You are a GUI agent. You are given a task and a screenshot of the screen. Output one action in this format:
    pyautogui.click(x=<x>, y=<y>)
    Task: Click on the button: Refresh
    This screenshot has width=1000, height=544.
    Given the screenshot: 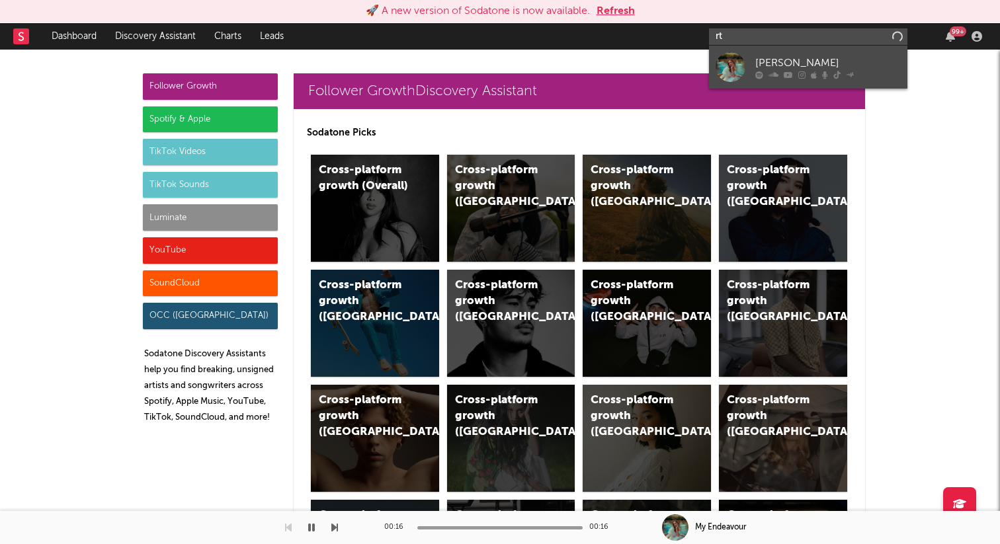 What is the action you would take?
    pyautogui.click(x=616, y=11)
    